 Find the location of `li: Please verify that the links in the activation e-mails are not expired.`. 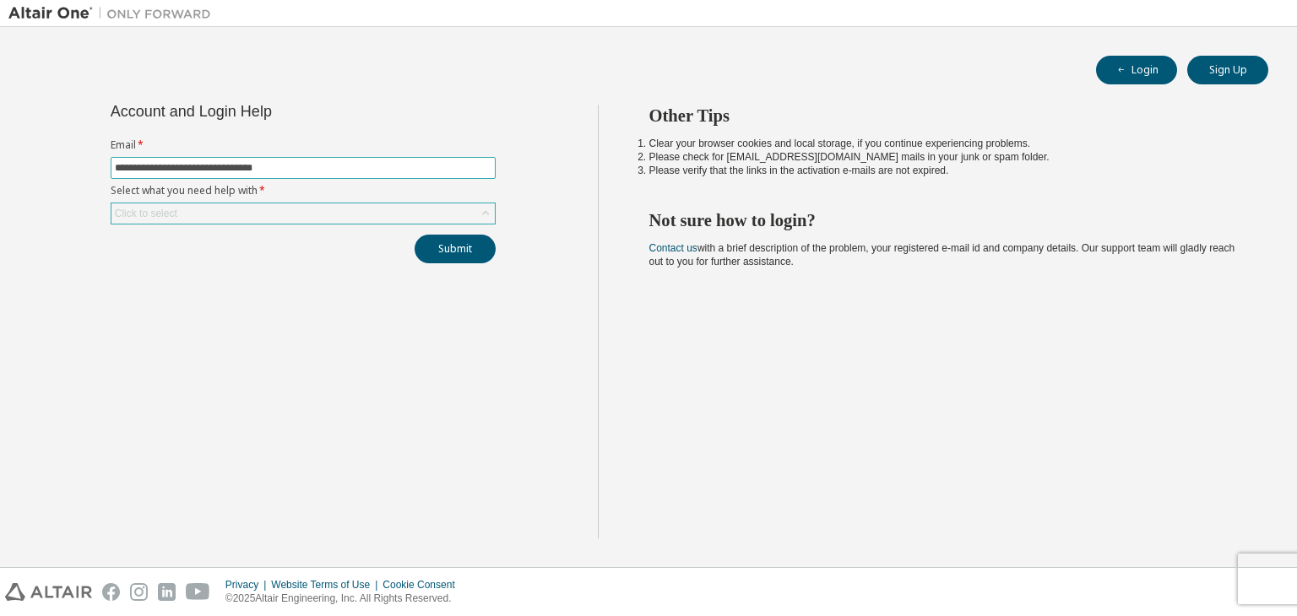

li: Please verify that the links in the activation e-mails are not expired. is located at coordinates (944, 171).